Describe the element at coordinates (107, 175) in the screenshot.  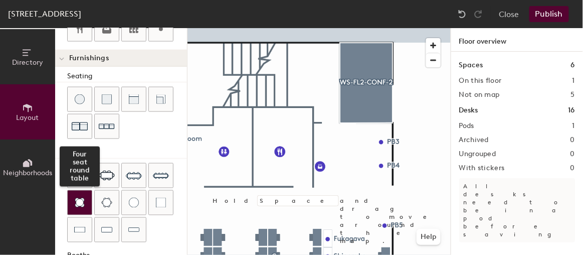
I see `img: Six seat table` at that location.